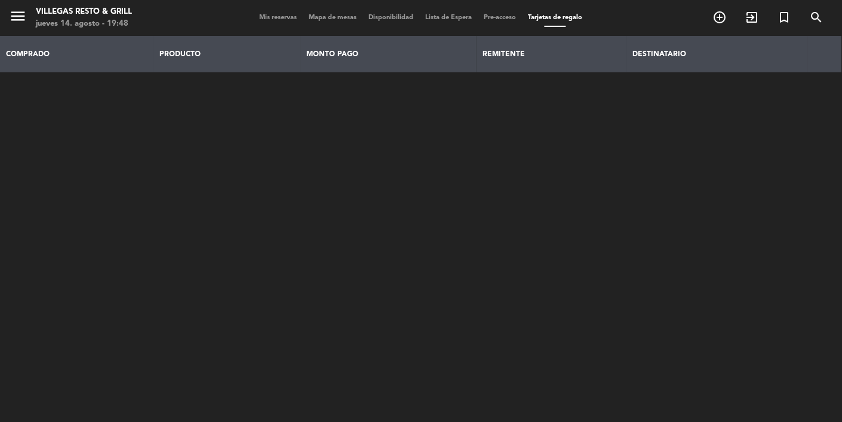 This screenshot has height=422, width=842. What do you see at coordinates (388, 54) in the screenshot?
I see `th: MONTO PAGO` at bounding box center [388, 54].